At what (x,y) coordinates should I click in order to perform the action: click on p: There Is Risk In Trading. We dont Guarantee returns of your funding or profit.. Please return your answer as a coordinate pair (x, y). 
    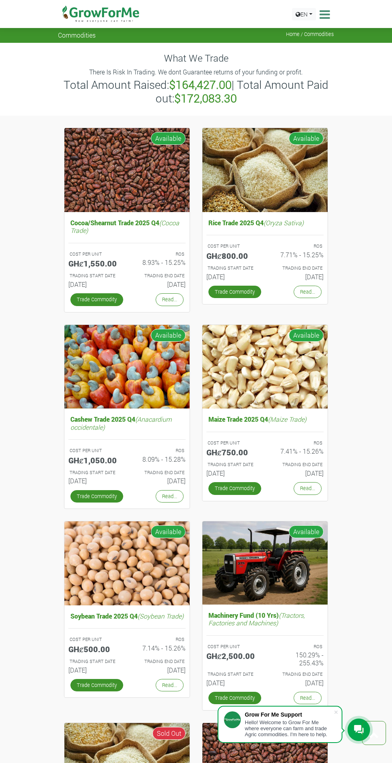
    Looking at the image, I should click on (196, 72).